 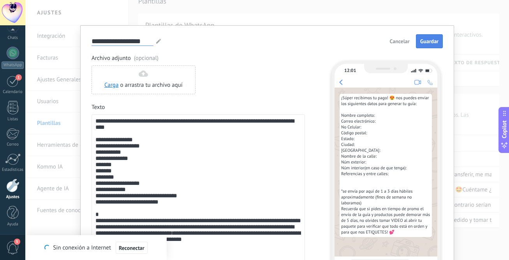 I want to click on span: Cancelar, so click(x=399, y=41).